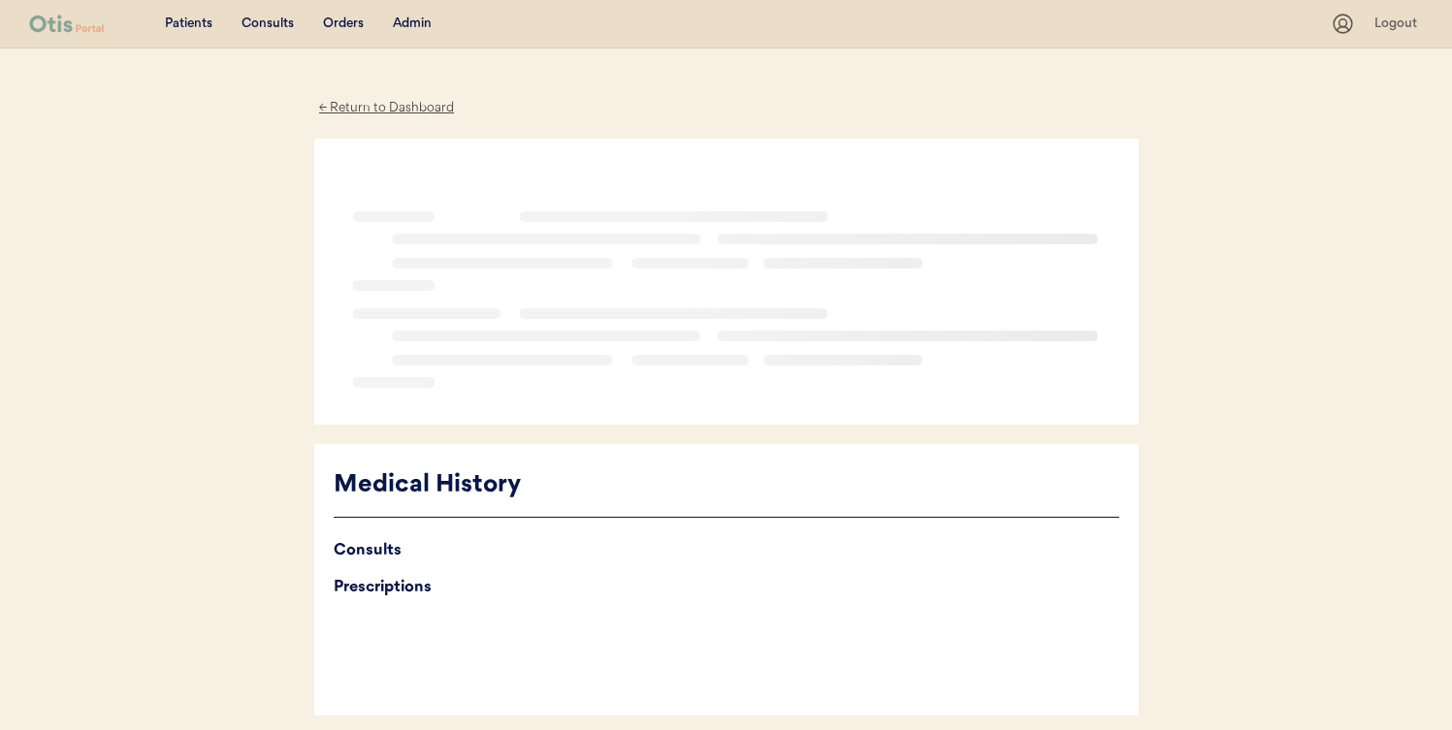 This screenshot has width=1452, height=730. Describe the element at coordinates (412, 24) in the screenshot. I see `div: Admin` at that location.